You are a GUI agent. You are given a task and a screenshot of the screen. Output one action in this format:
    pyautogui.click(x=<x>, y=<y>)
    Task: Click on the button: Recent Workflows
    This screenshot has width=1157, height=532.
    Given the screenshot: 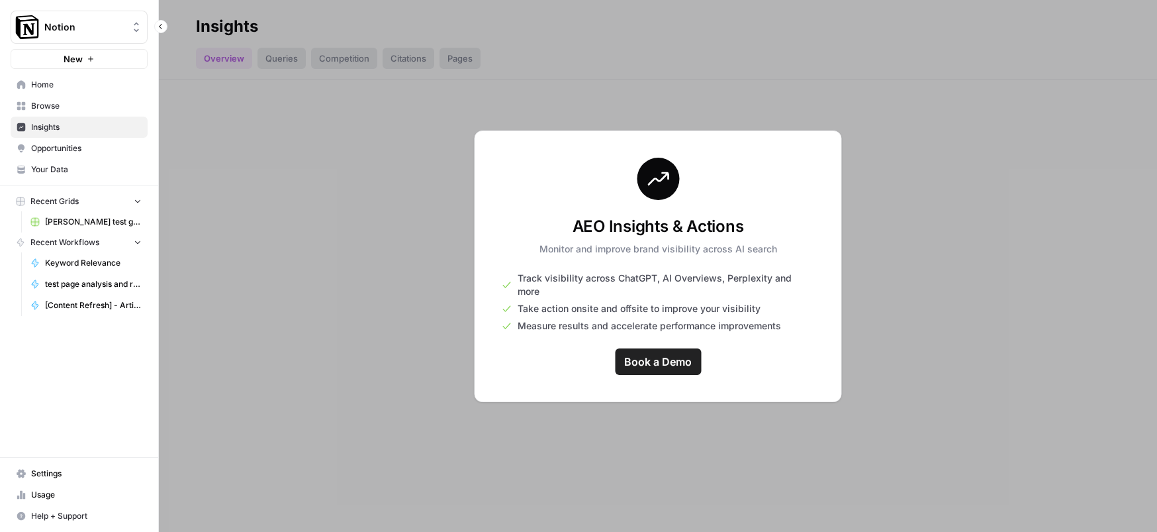 What is the action you would take?
    pyautogui.click(x=79, y=242)
    